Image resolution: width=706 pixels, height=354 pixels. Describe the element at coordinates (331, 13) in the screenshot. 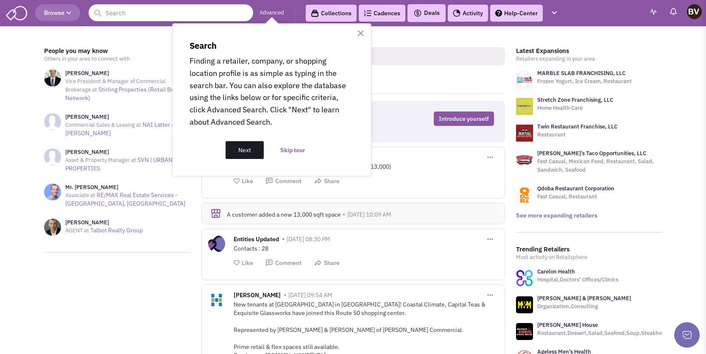

I see `a: Collections` at that location.